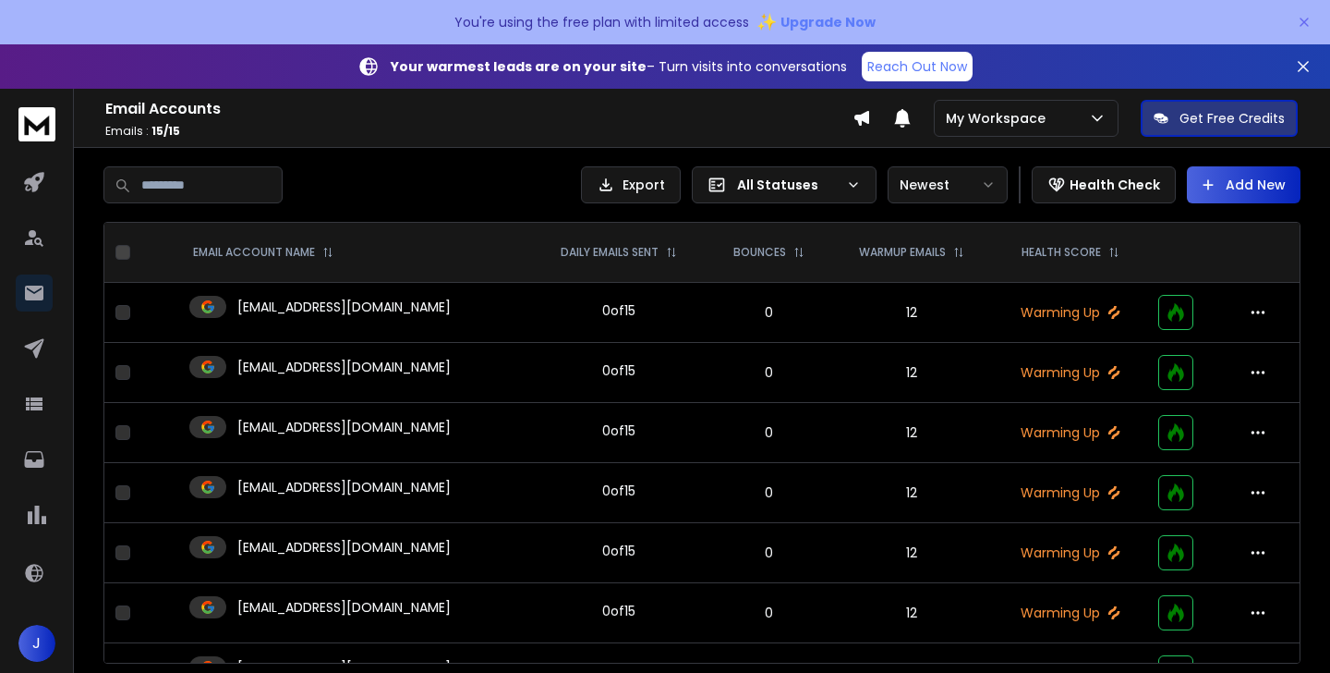 This screenshot has width=1330, height=673. I want to click on h1: Email Accounts, so click(479, 109).